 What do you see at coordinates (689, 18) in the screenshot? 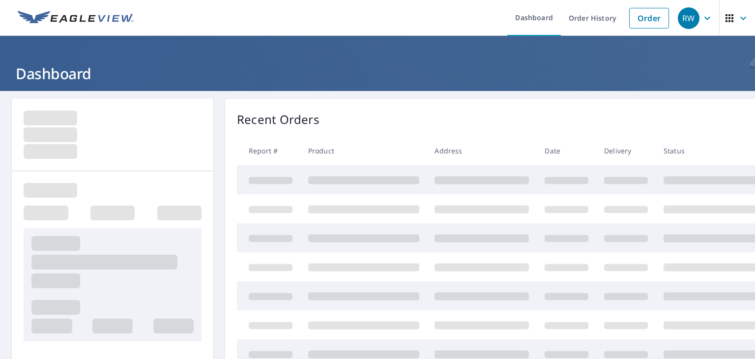
I see `div: RW` at bounding box center [689, 18].